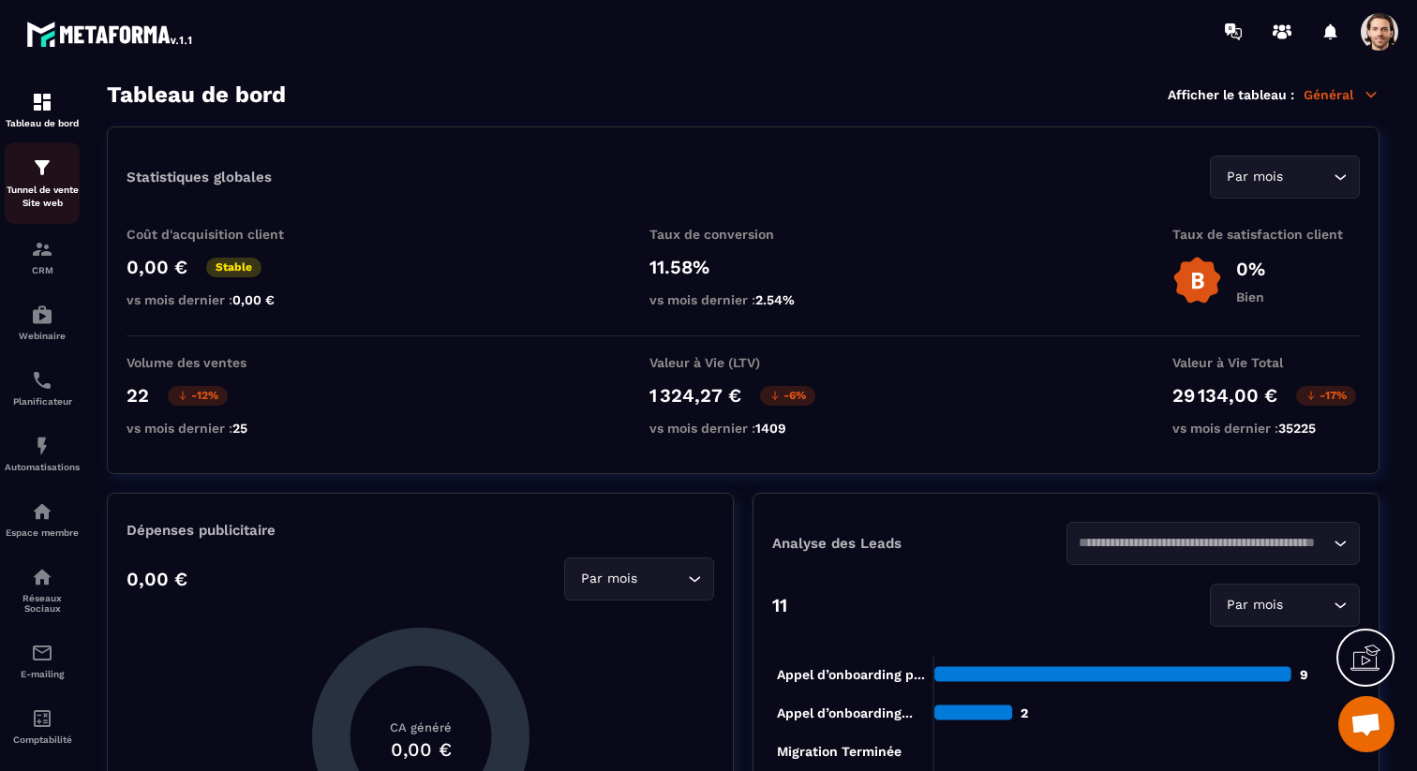  I want to click on span: 0,00 €, so click(253, 300).